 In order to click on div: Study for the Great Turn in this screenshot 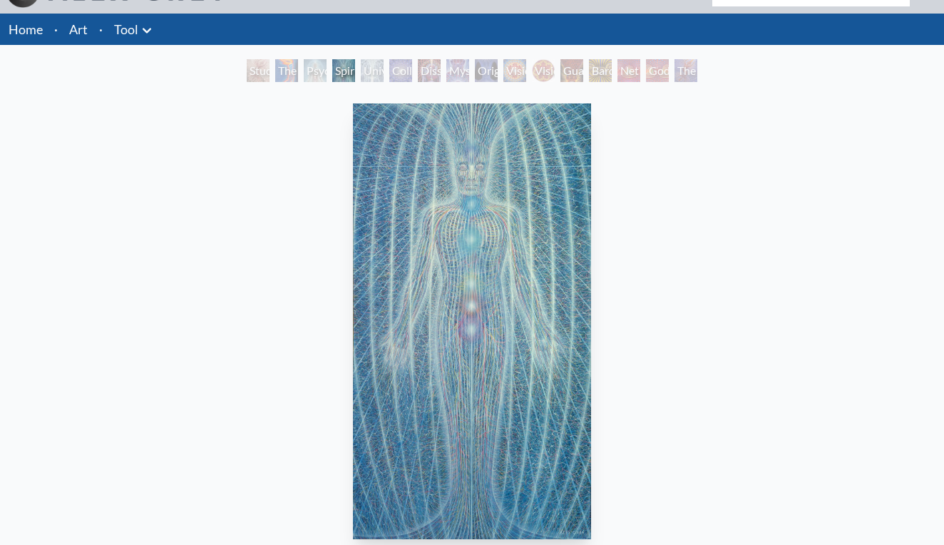, I will do `click(258, 71)`.